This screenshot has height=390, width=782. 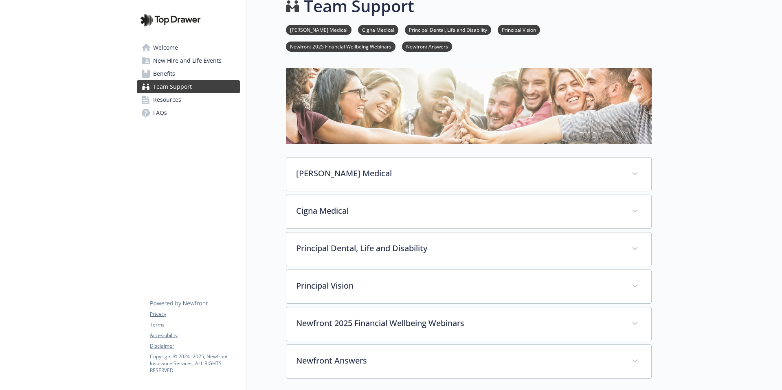 What do you see at coordinates (519, 29) in the screenshot?
I see `a: Principal Vision` at bounding box center [519, 29].